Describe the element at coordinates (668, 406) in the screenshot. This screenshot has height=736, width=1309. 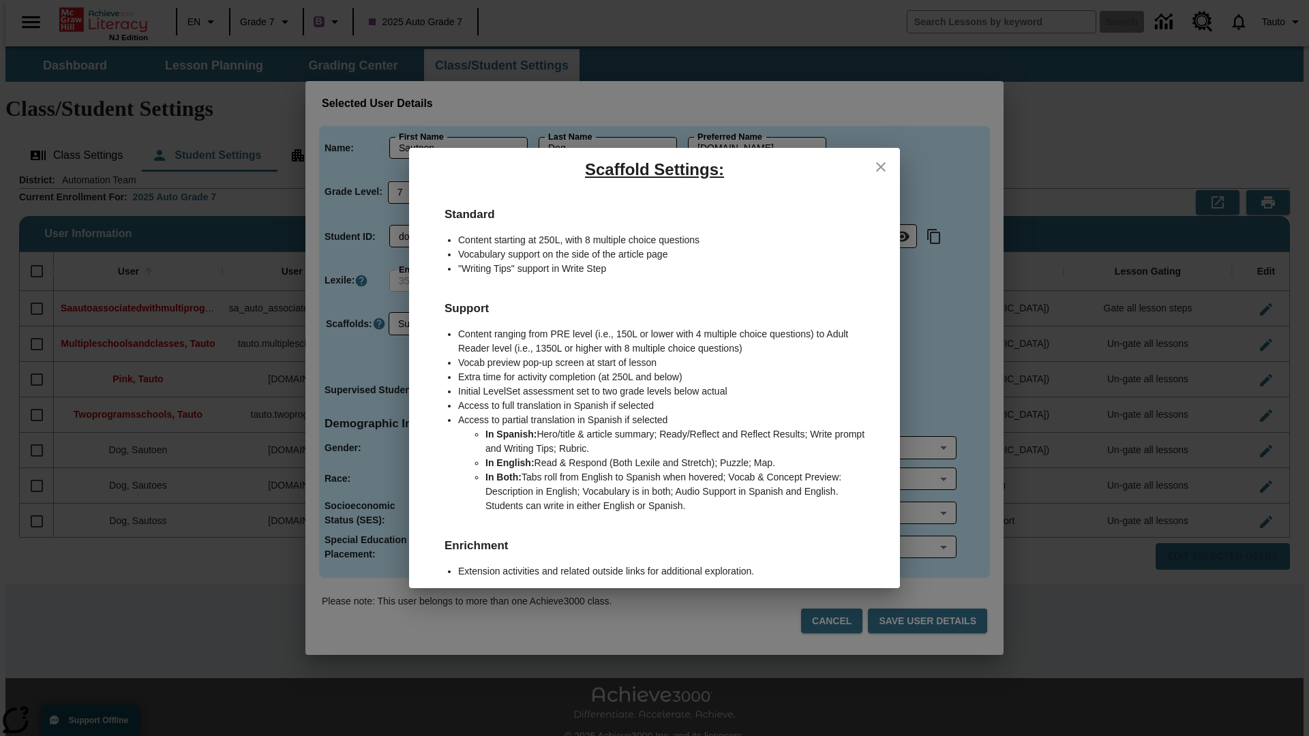
I see `li: Access to full translation in Spanish if selected` at that location.